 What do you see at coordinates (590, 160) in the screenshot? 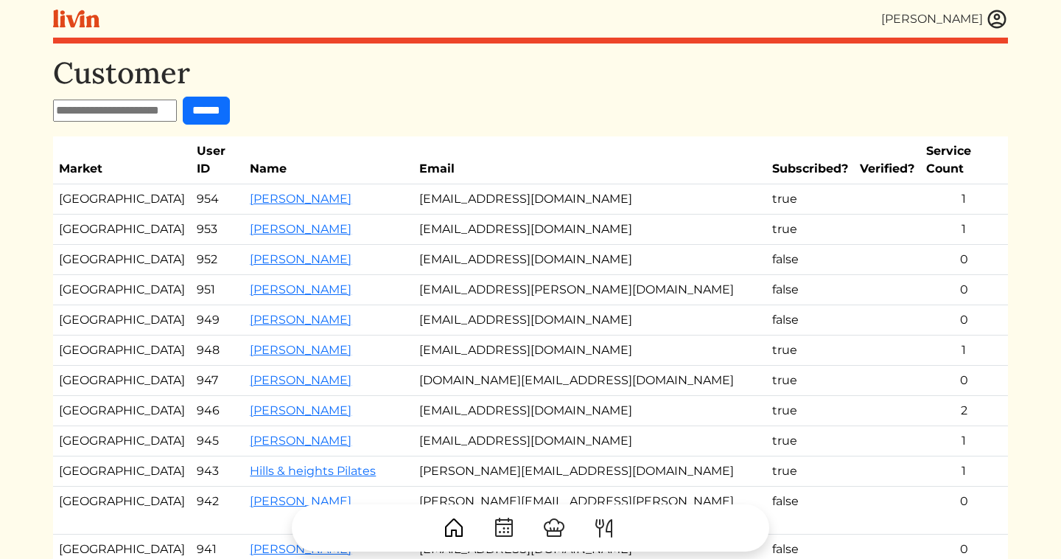
I see `th: Email` at bounding box center [590, 160].